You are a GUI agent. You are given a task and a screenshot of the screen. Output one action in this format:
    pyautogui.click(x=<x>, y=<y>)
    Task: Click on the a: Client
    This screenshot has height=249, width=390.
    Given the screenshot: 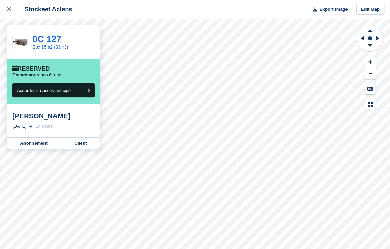 What is the action you would take?
    pyautogui.click(x=80, y=144)
    